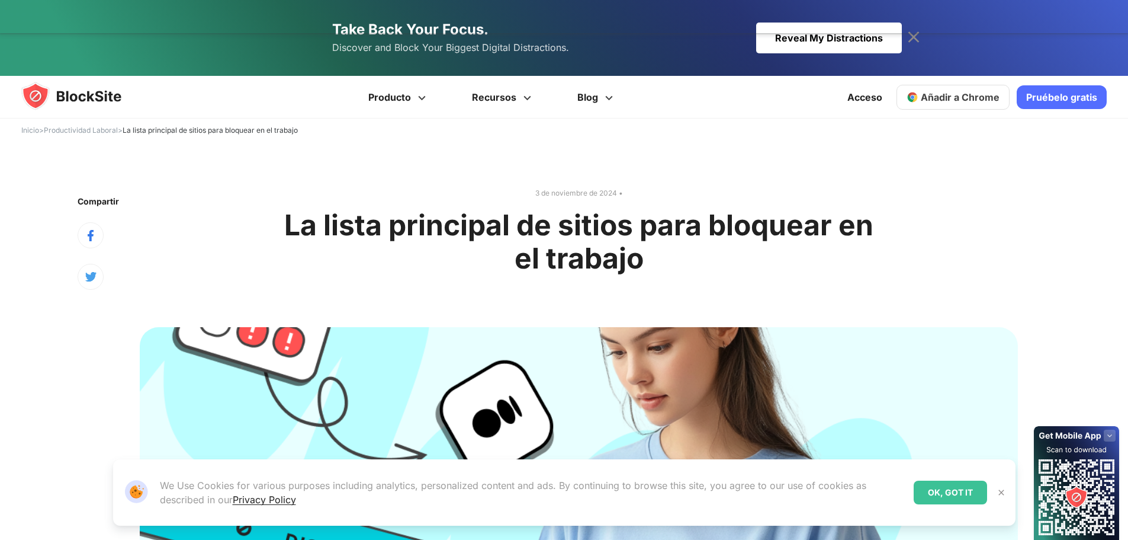  Describe the element at coordinates (98, 201) in the screenshot. I see `font: Compartir` at that location.